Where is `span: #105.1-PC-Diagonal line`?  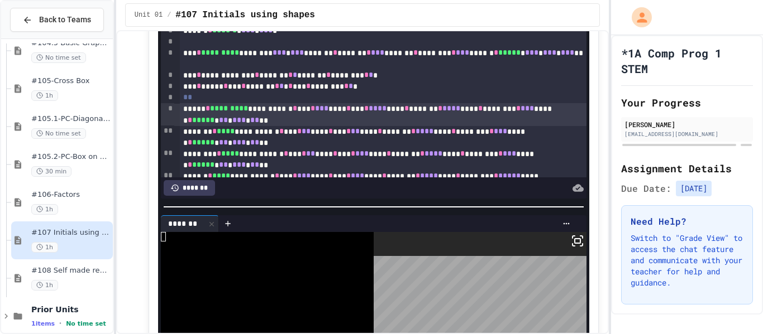 span: #105.1-PC-Diagonal line is located at coordinates (71, 119).